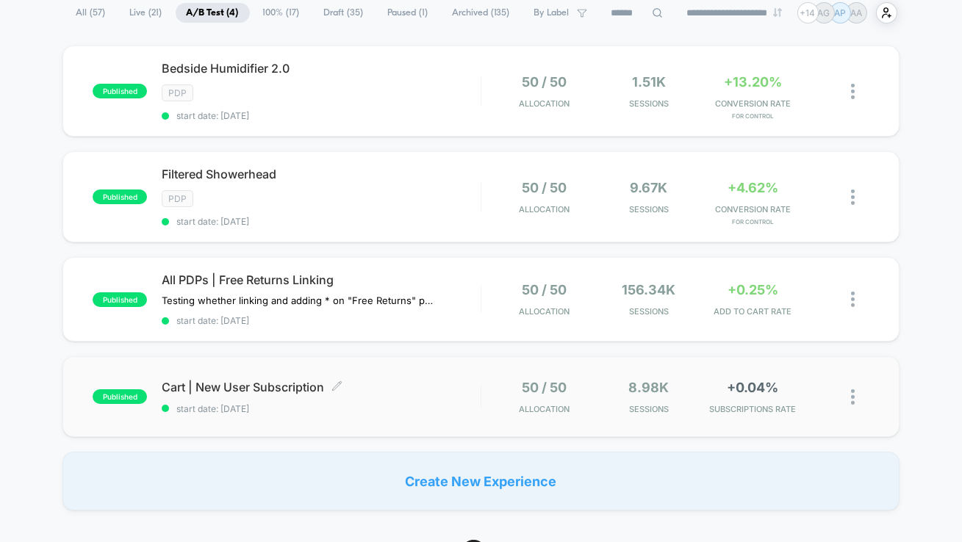 The height and width of the screenshot is (542, 962). I want to click on span: +0.04%, so click(753, 387).